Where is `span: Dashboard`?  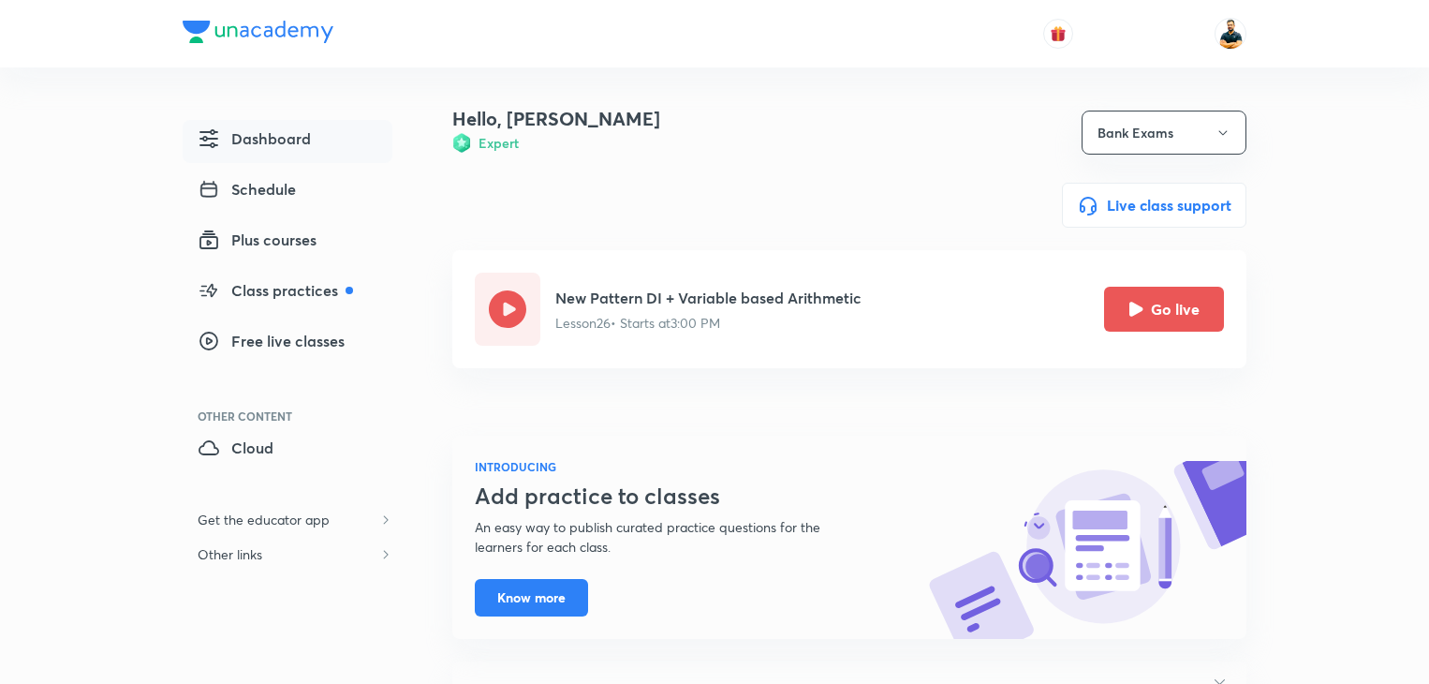 span: Dashboard is located at coordinates (254, 139).